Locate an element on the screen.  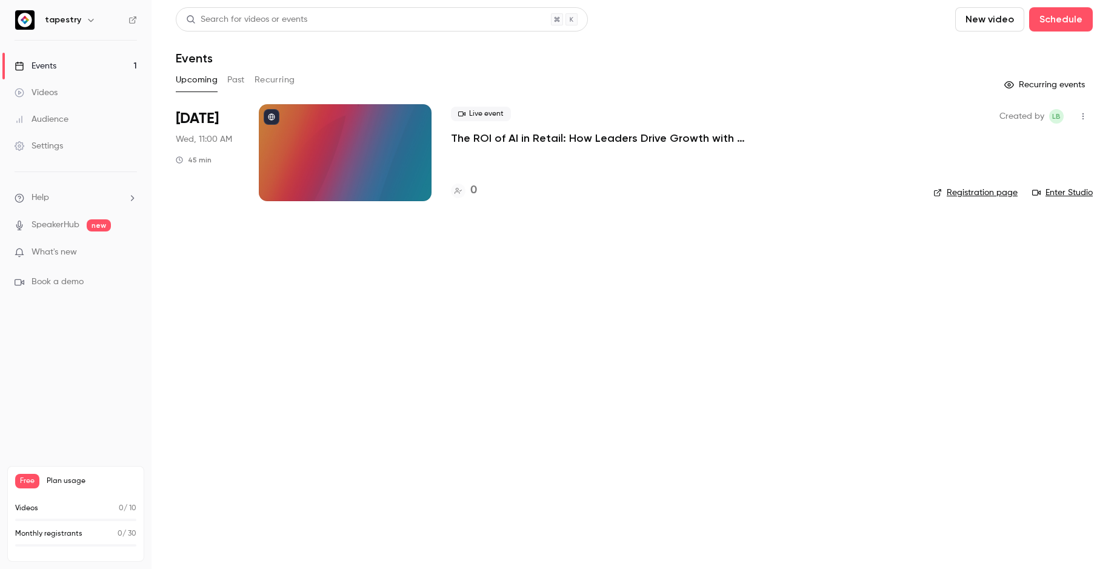
li: help-dropdown-opener is located at coordinates (76, 198).